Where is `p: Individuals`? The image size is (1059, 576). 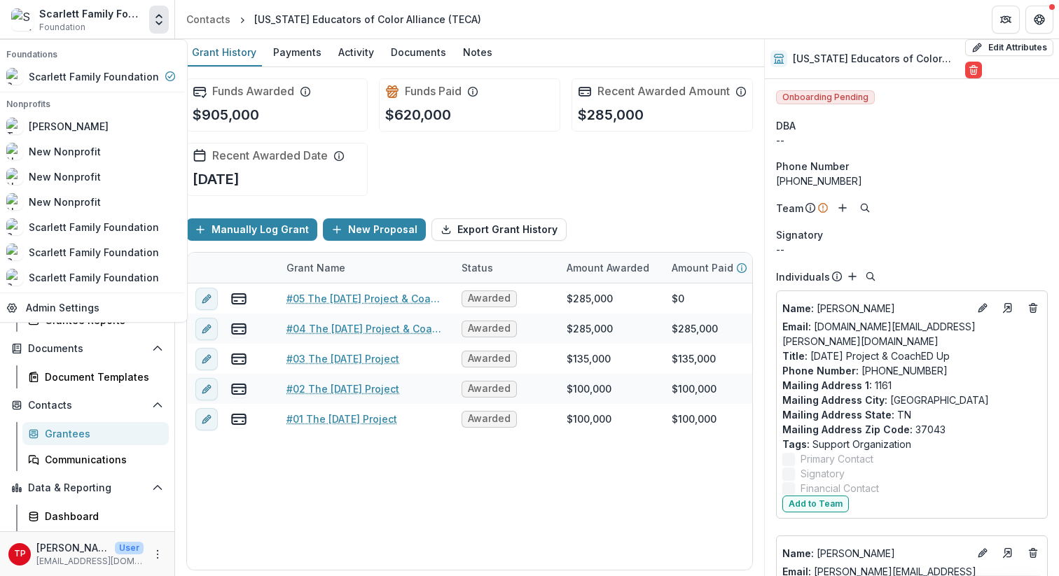 p: Individuals is located at coordinates (802, 277).